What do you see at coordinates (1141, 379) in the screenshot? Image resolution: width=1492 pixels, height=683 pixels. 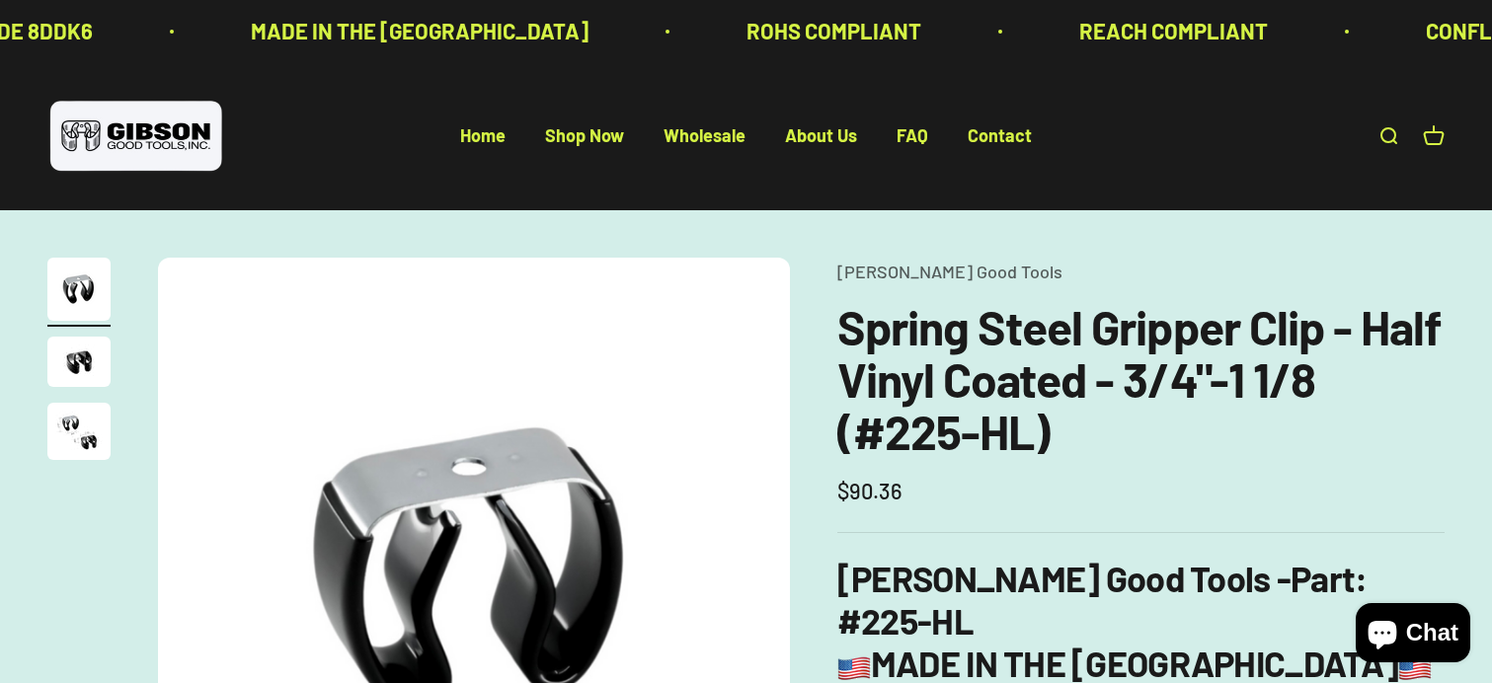 I see `h1: Spring Steel Gripper Clip - Half Vinyl Coated - 3/4"-1 1/8 (#225-HL)` at bounding box center [1141, 379].